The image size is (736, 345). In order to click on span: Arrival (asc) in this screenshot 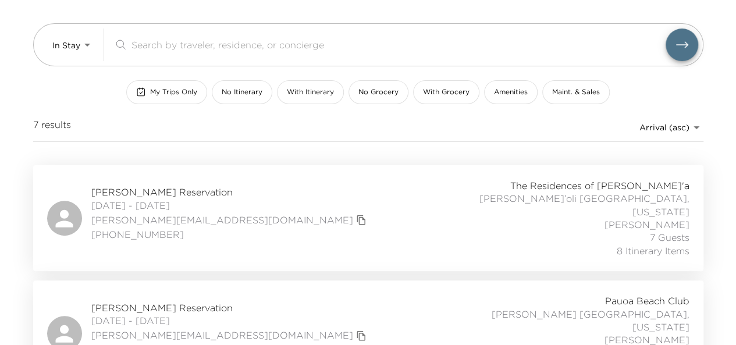, I will do `click(665, 127)`.